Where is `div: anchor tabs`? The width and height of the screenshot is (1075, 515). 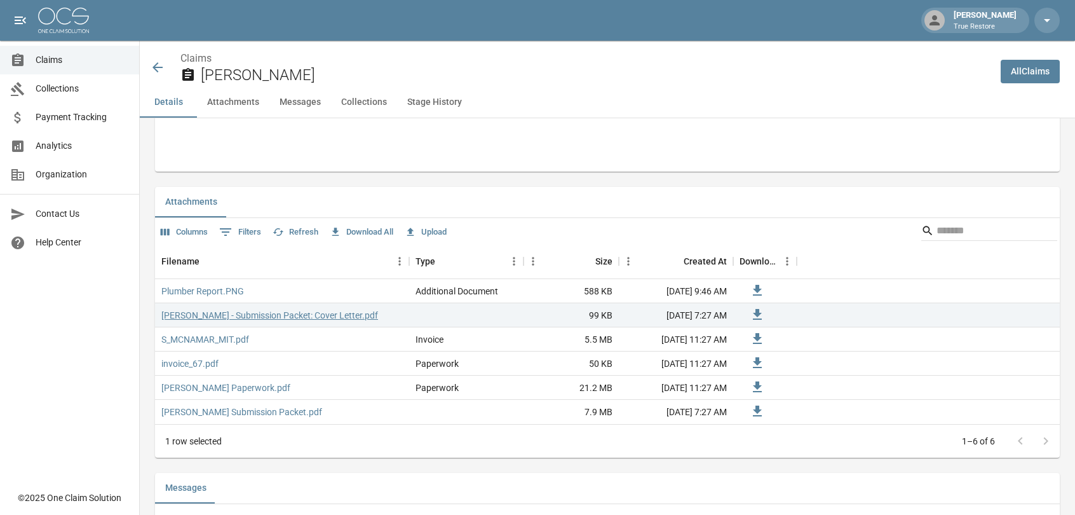 div: anchor tabs is located at coordinates (608, 102).